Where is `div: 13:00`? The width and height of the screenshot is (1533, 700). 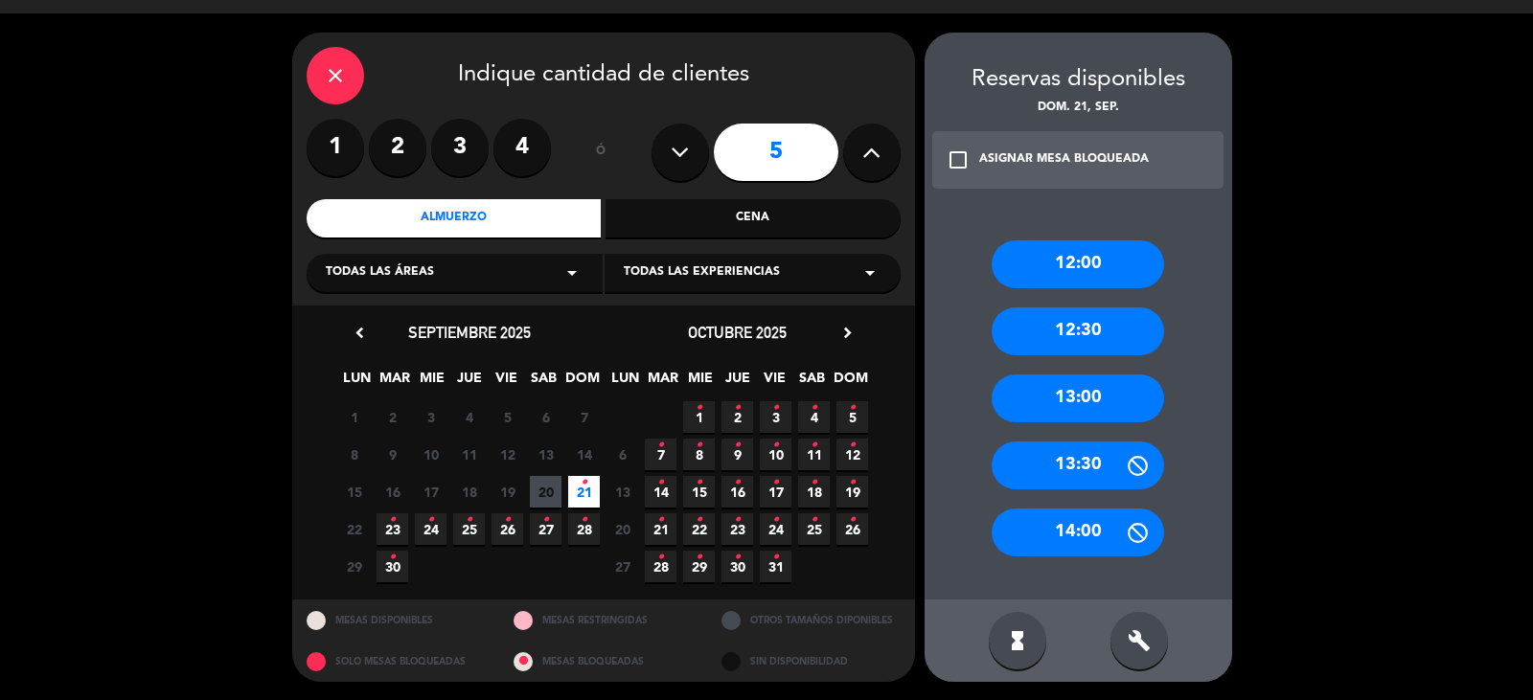
div: 13:00 is located at coordinates (1078, 399).